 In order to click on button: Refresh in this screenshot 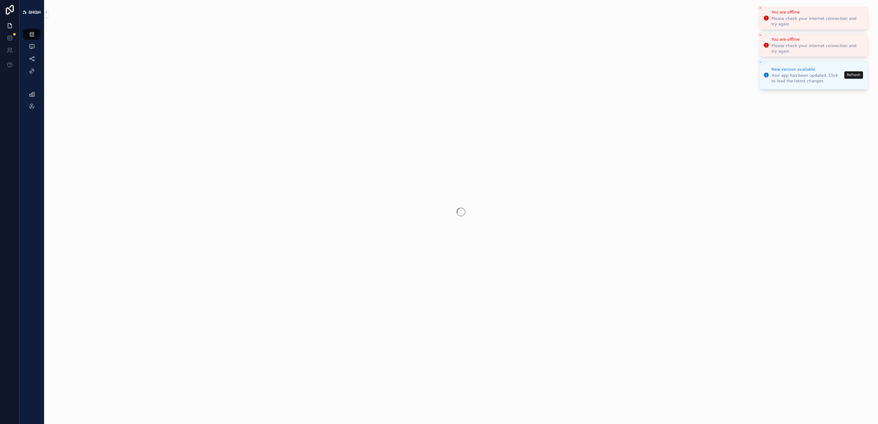, I will do `click(854, 75)`.